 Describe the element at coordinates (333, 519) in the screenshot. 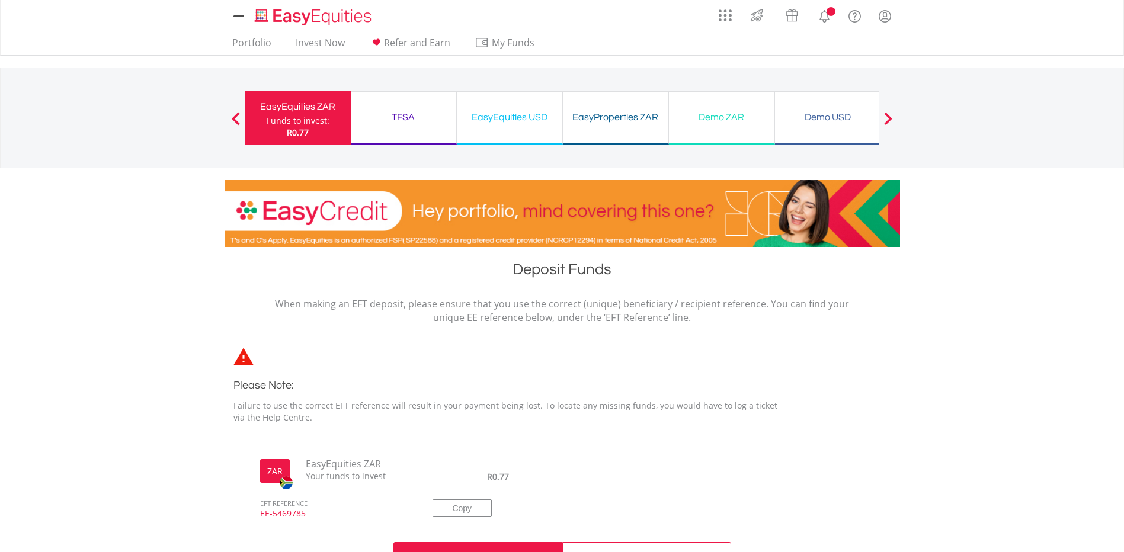

I see `span: EE-5469785` at that location.